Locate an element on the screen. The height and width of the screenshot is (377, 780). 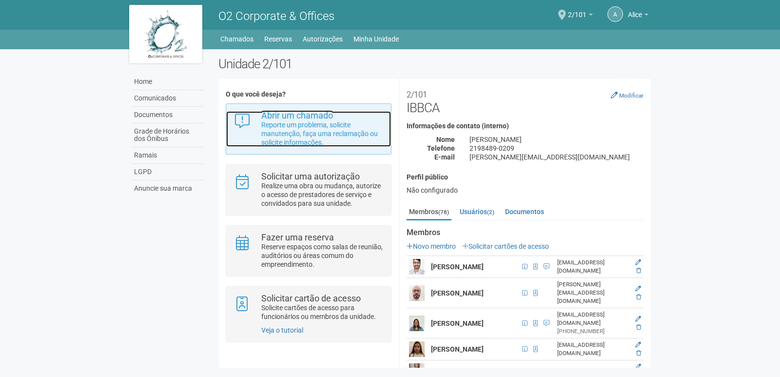
a: Fazer uma reserva Reserve espaços como salas de reunião, auditórios ou áreas comum do empreendime... is located at coordinates (308, 251).